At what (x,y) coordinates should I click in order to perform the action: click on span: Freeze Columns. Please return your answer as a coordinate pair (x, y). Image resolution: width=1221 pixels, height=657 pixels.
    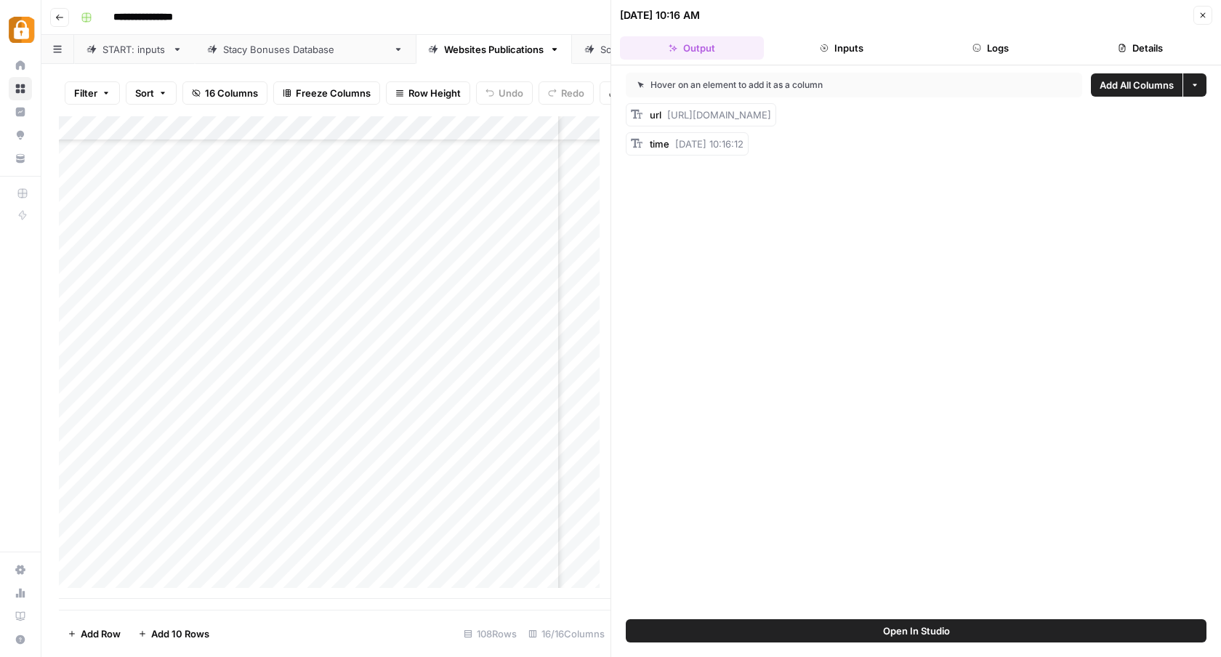
    Looking at the image, I should click on (333, 93).